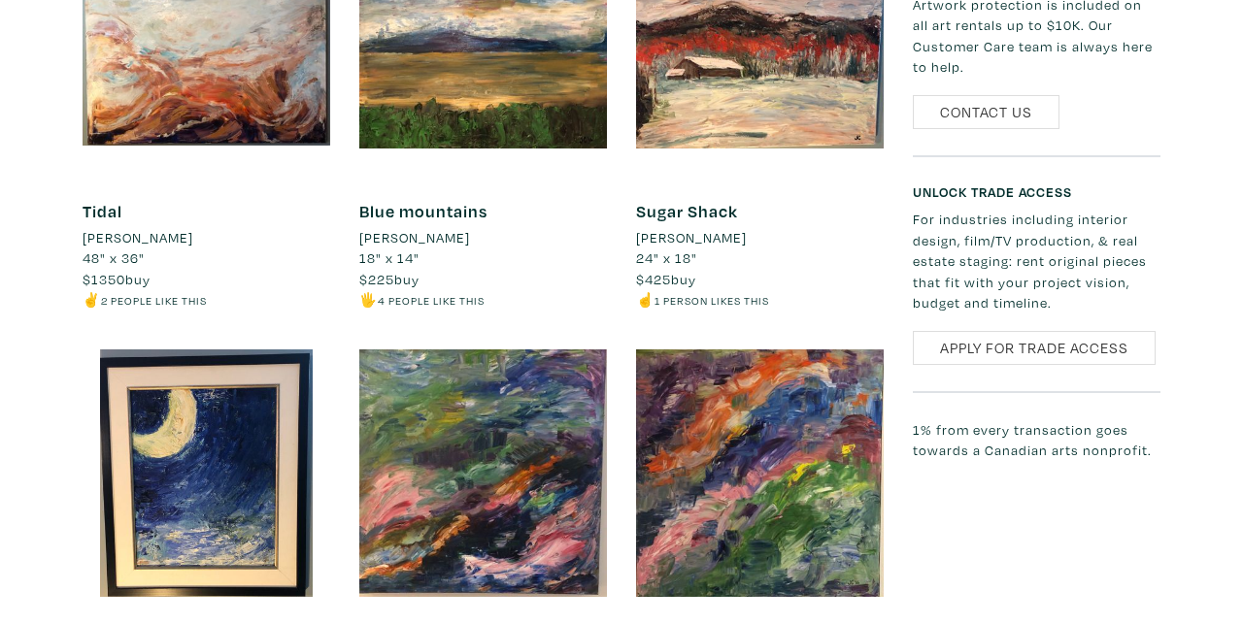 Image resolution: width=1243 pixels, height=624 pixels. I want to click on a: Tidal, so click(102, 211).